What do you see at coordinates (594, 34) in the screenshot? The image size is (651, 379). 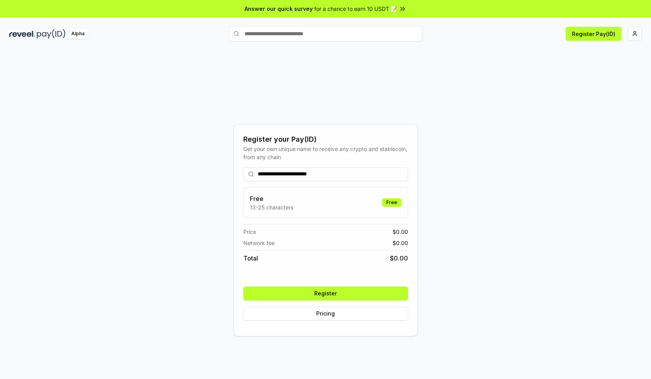 I see `button: Register Pay(ID)` at bounding box center [594, 34].